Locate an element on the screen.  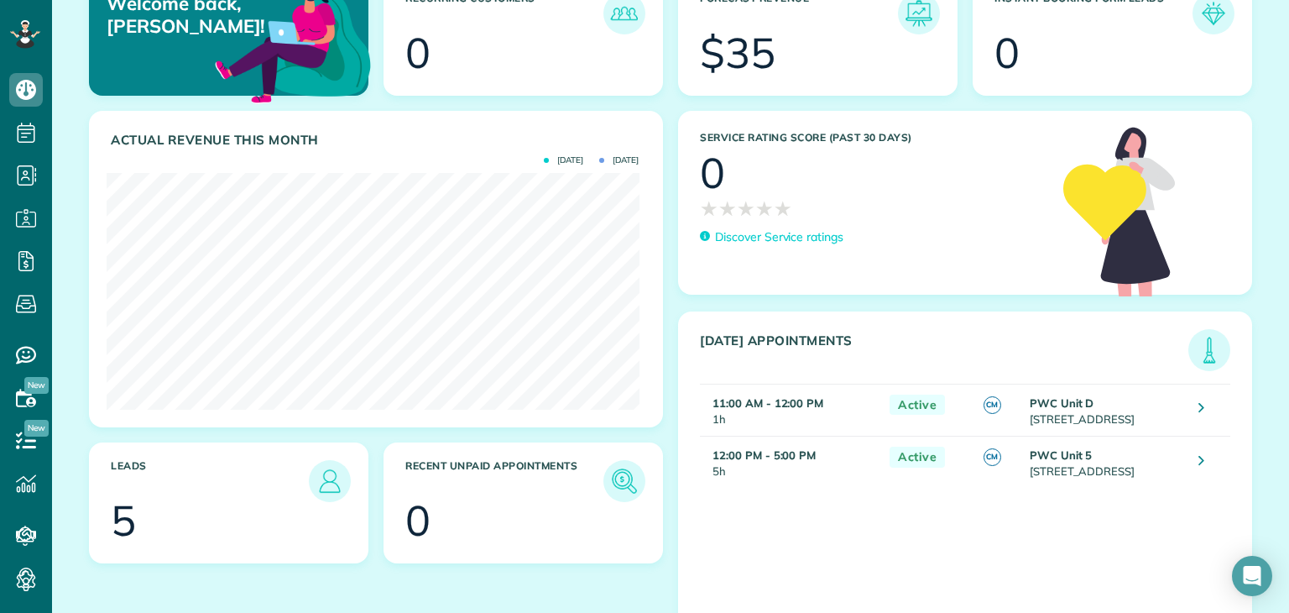
h3: Service Rating score (past 30 days) is located at coordinates (873, 138).